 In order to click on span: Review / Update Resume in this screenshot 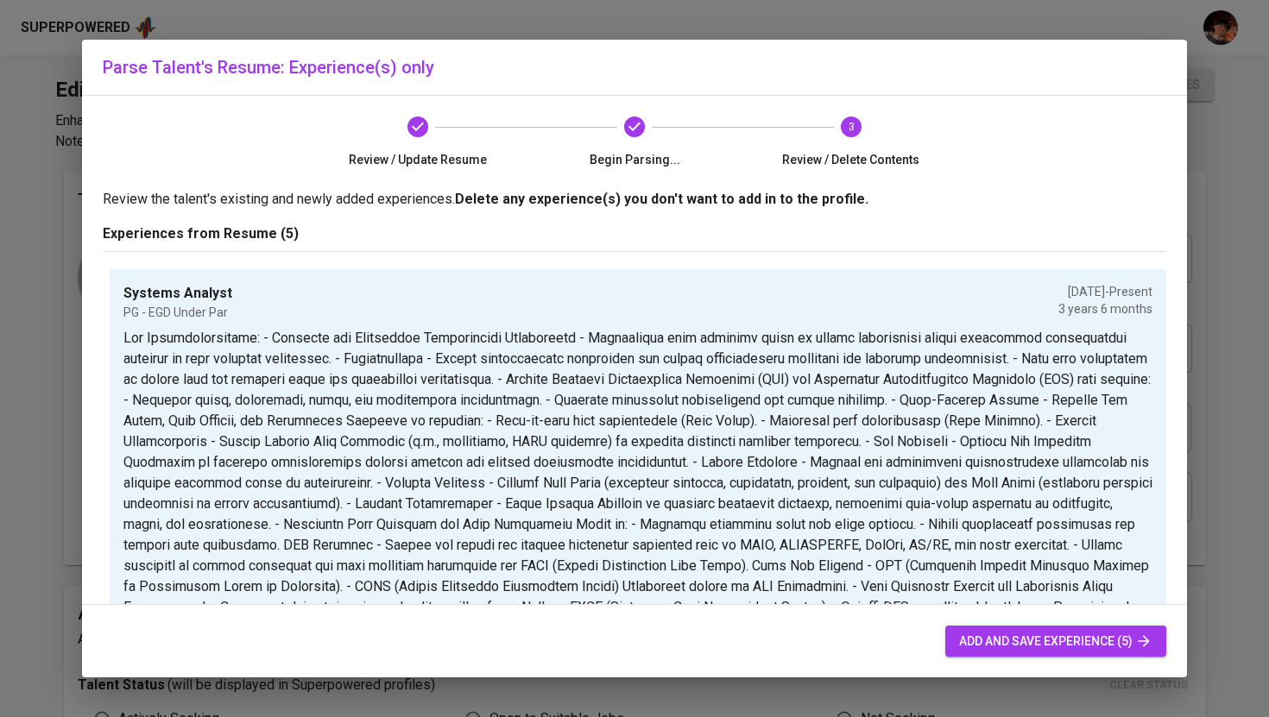, I will do `click(418, 160)`.